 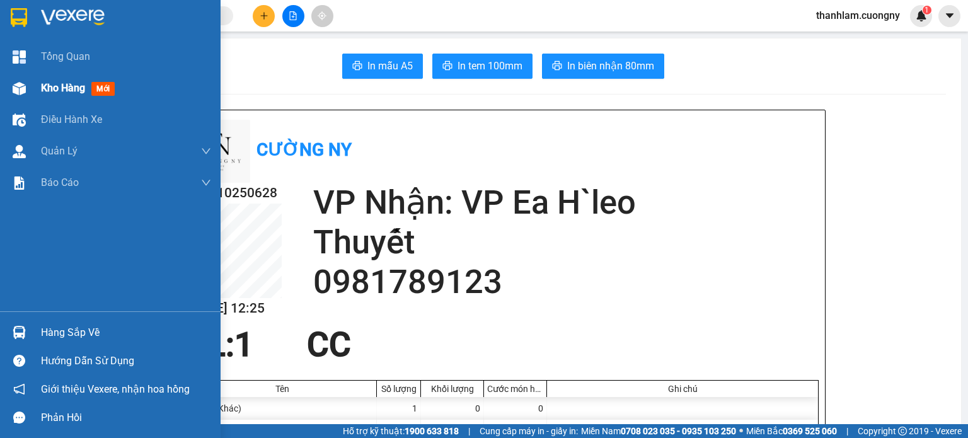 What do you see at coordinates (126, 418) in the screenshot?
I see `div: Phản hồi` at bounding box center [126, 418].